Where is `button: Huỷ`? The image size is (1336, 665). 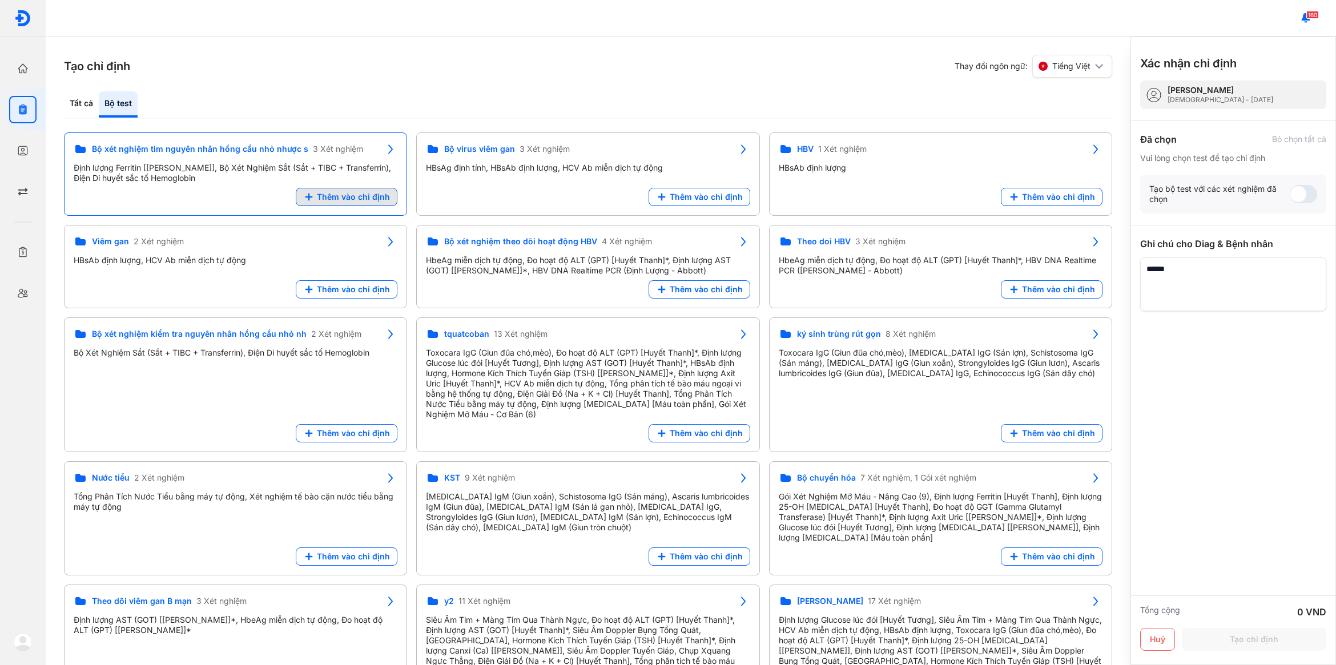
button: Huỷ is located at coordinates (1157, 639).